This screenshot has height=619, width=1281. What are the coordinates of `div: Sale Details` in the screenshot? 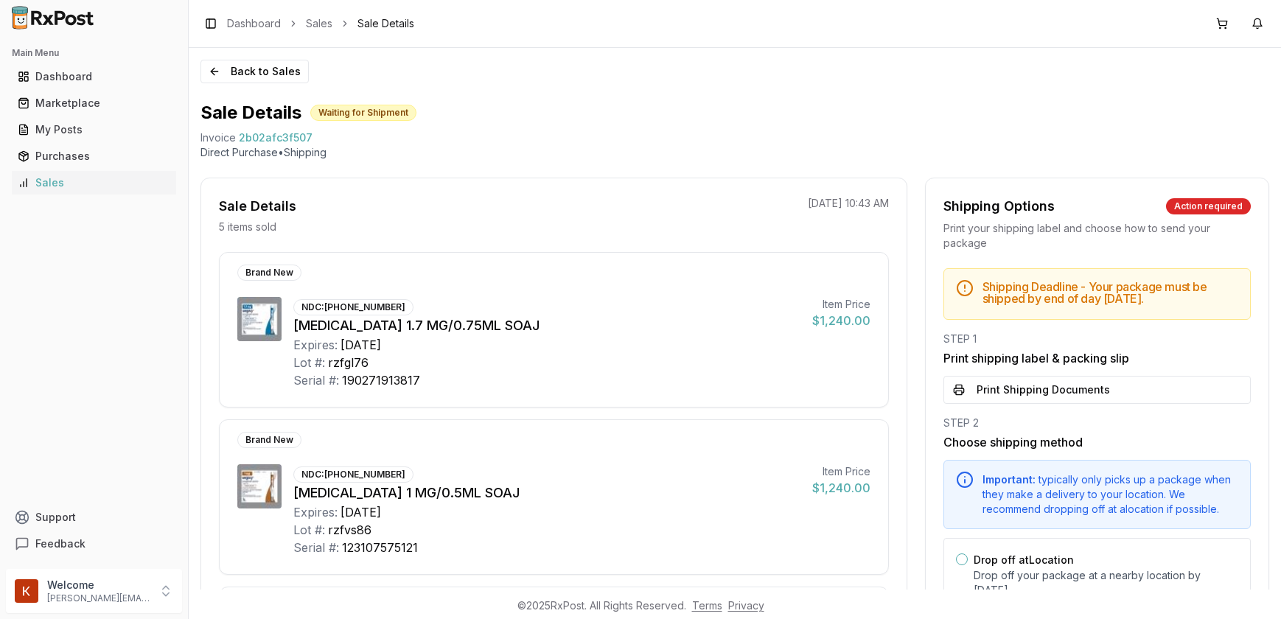 It's located at (257, 206).